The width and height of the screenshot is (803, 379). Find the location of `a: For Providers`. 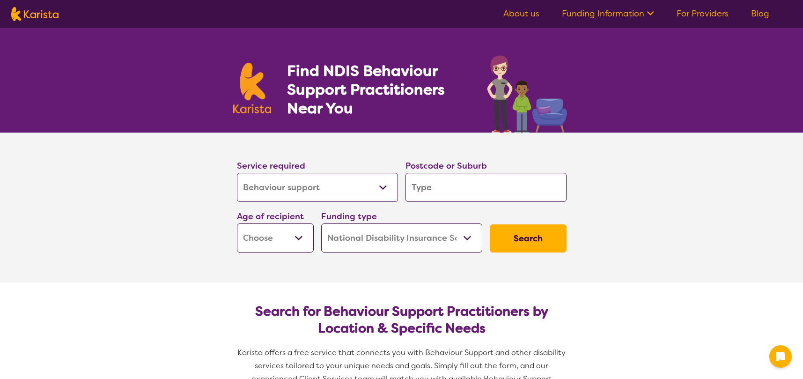

a: For Providers is located at coordinates (702, 14).